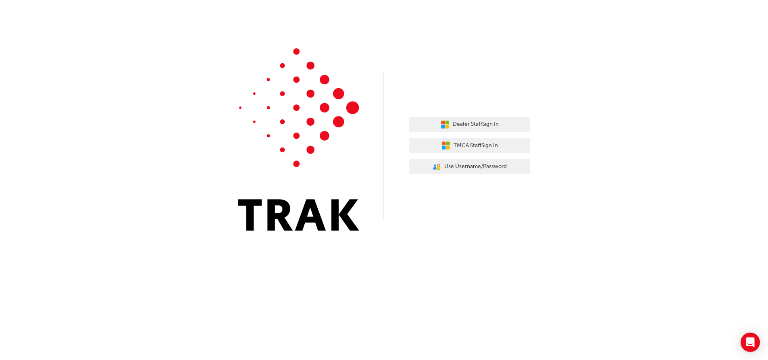 The height and width of the screenshot is (360, 768). Describe the element at coordinates (470, 125) in the screenshot. I see `button: Dealer StaffSign In` at that location.